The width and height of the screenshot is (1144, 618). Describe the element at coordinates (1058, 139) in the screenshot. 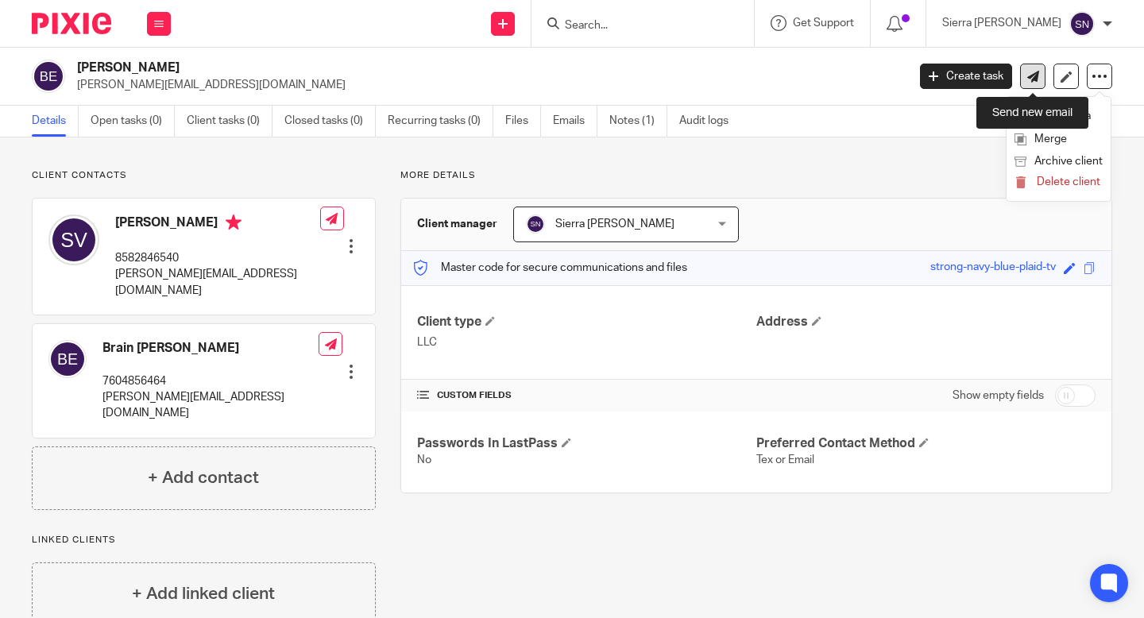

I see `a: Merge` at that location.